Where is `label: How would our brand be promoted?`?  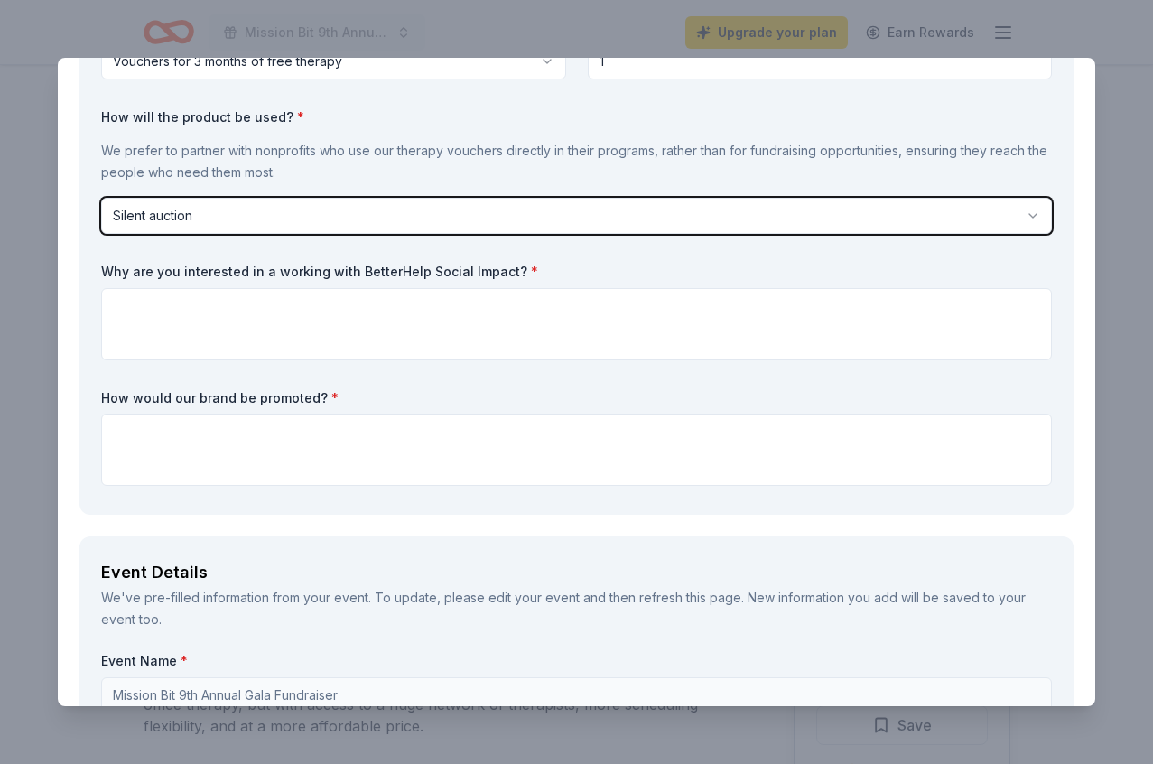 label: How would our brand be promoted? is located at coordinates (576, 398).